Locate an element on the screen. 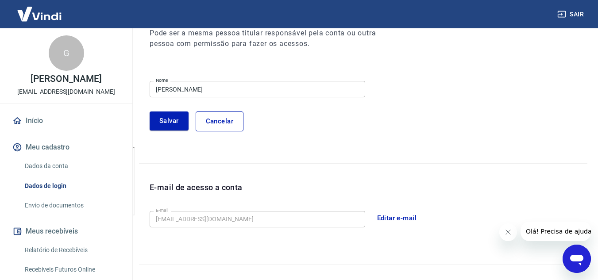  button: Meus recebíveis is located at coordinates (66, 231).